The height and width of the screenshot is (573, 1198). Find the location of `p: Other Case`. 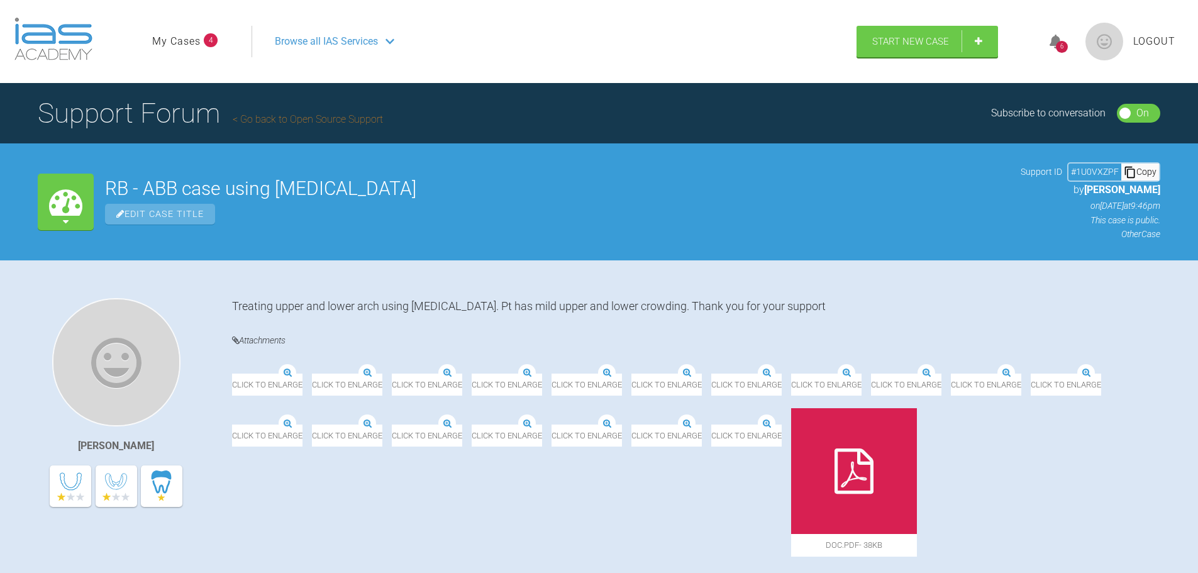

p: Other Case is located at coordinates (1090, 234).